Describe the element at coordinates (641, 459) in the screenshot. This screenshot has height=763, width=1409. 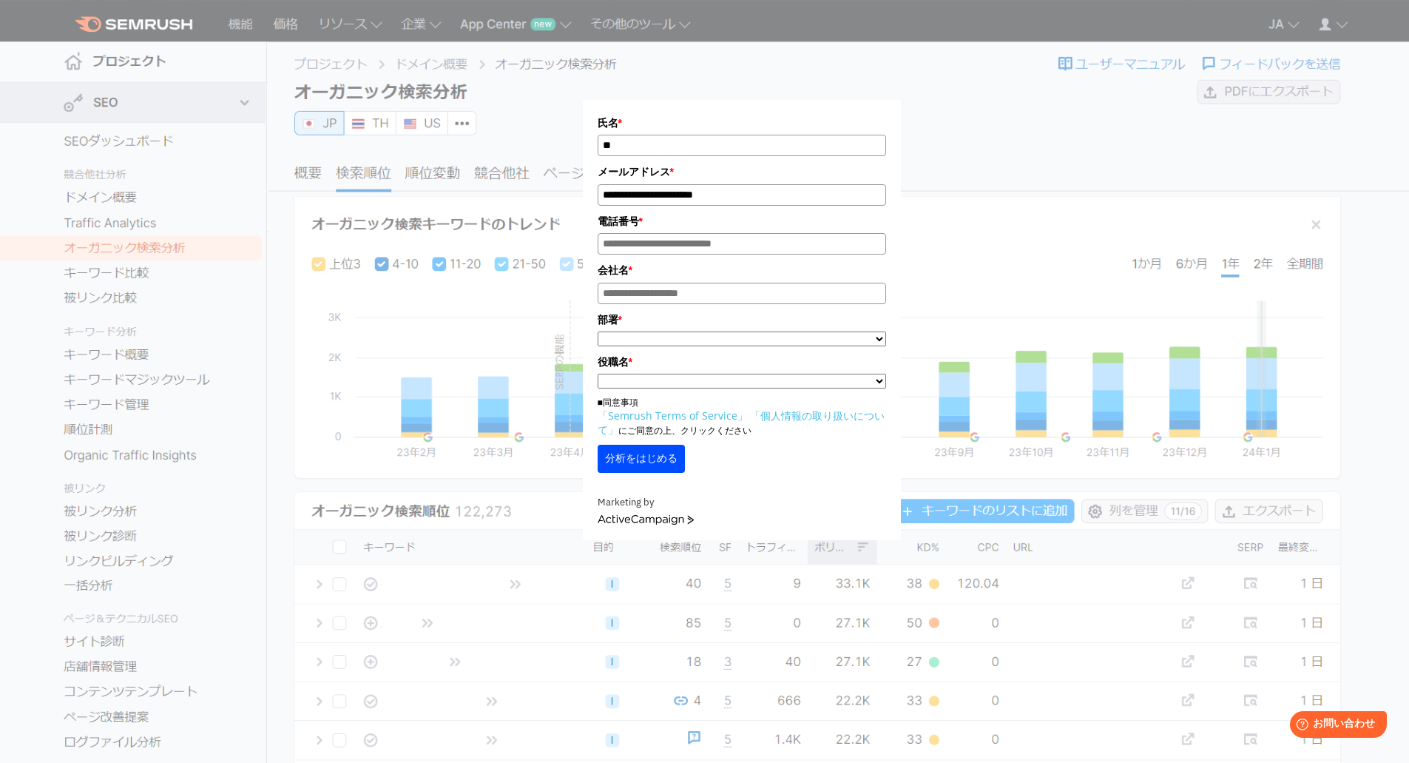
I see `button: 分析をはじめる` at that location.